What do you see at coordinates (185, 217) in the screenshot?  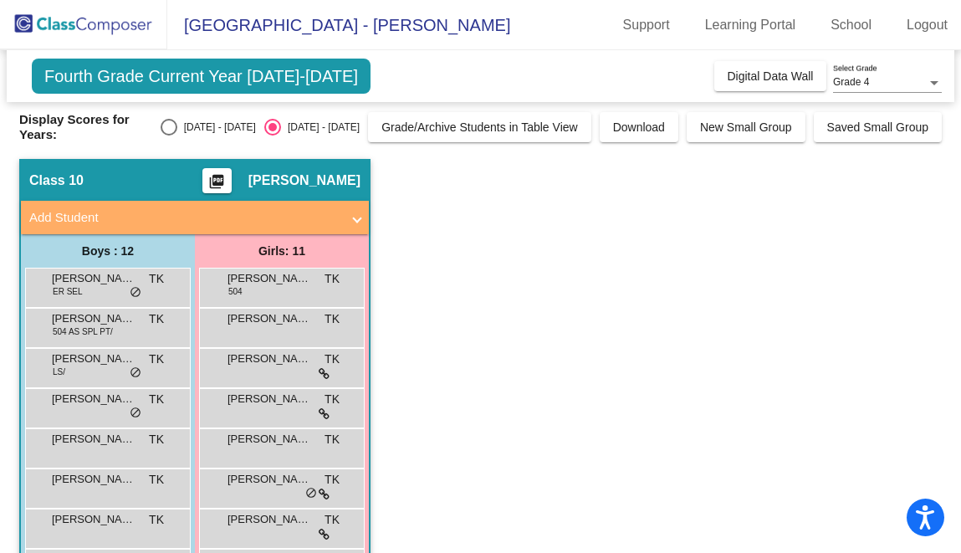 I see `mat-panel-title: Add Student` at bounding box center [185, 217].